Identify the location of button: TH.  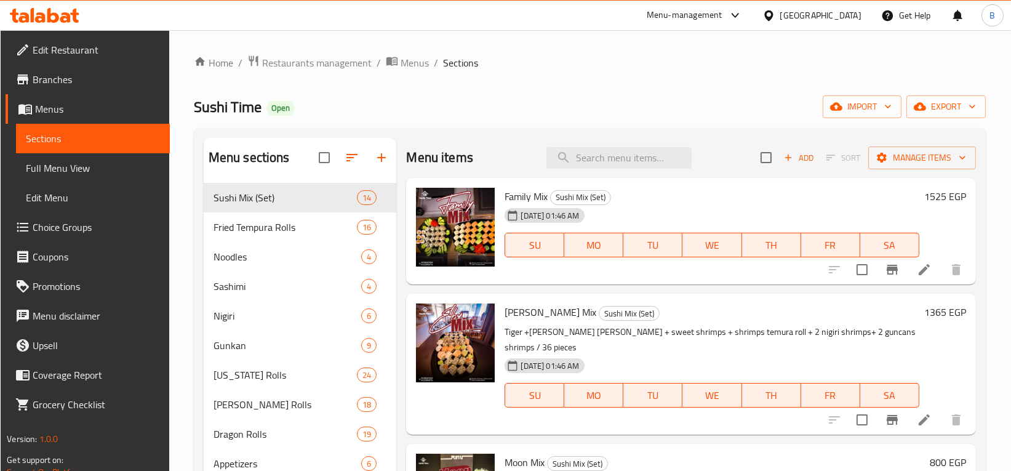
(772, 245).